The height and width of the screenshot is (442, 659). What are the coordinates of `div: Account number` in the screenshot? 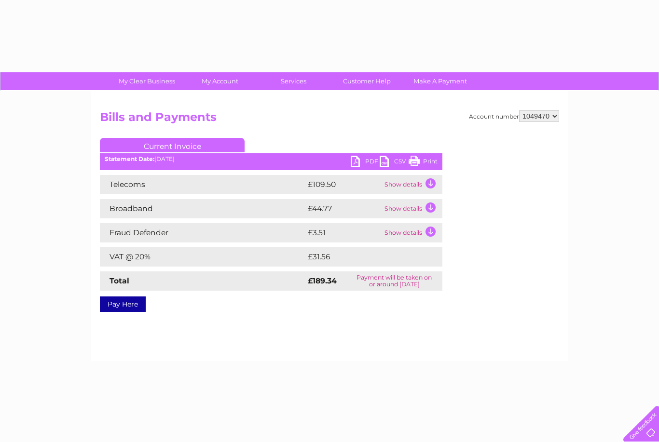 It's located at (513, 116).